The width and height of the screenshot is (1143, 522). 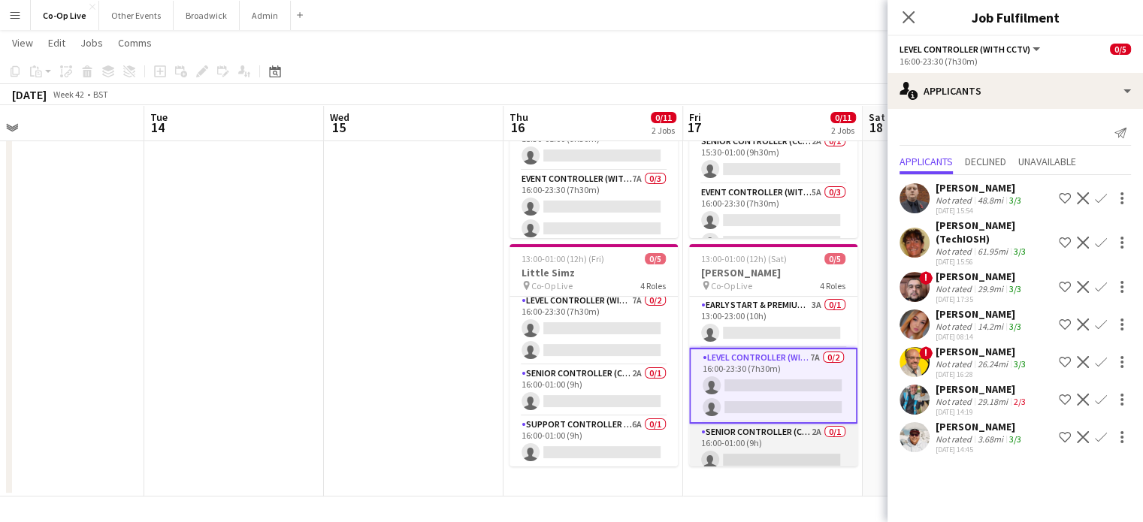 What do you see at coordinates (593, 218) in the screenshot?
I see `app-card-role: Event Controller (with CCTV)7A0/316:00-23:30 (7h30m)` at bounding box center [593, 218].